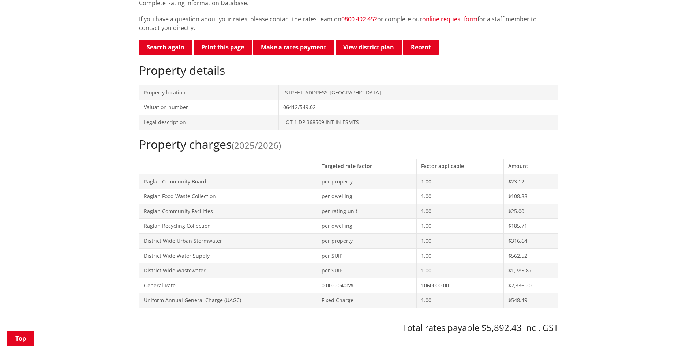 The width and height of the screenshot is (697, 346). What do you see at coordinates (366, 285) in the screenshot?
I see `td: 0.0022040c/$` at bounding box center [366, 285].